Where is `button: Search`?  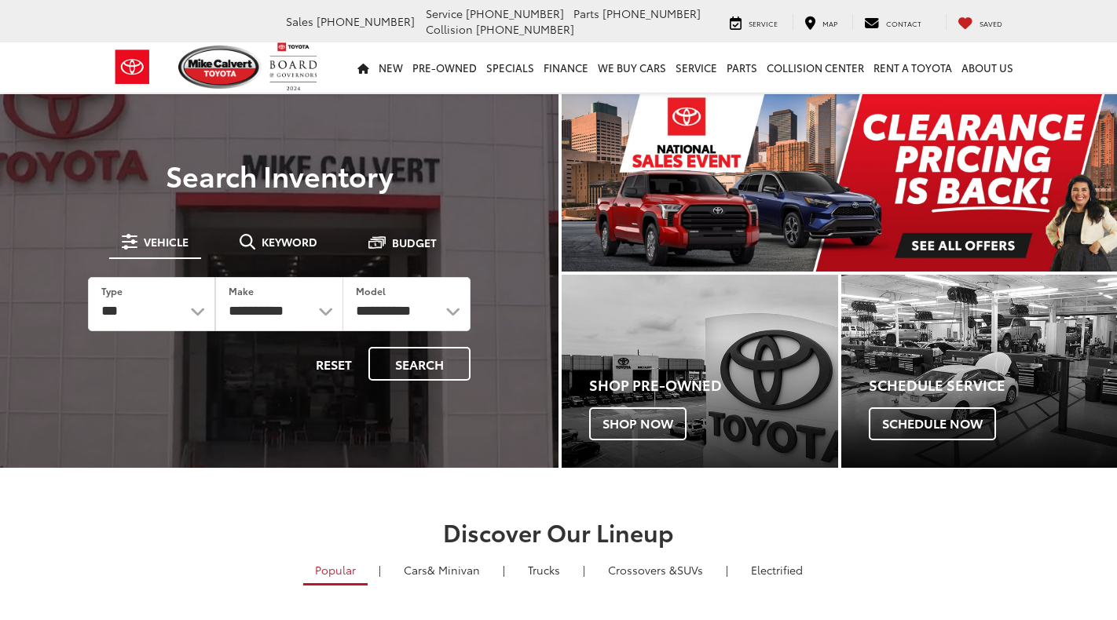 button: Search is located at coordinates (419, 364).